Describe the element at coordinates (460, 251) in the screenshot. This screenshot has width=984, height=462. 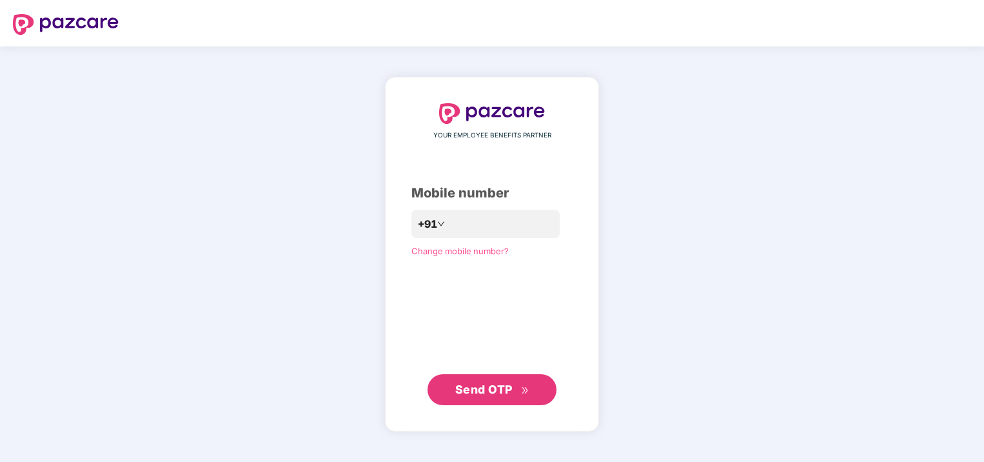
I see `span: Change mobile number?` at that location.